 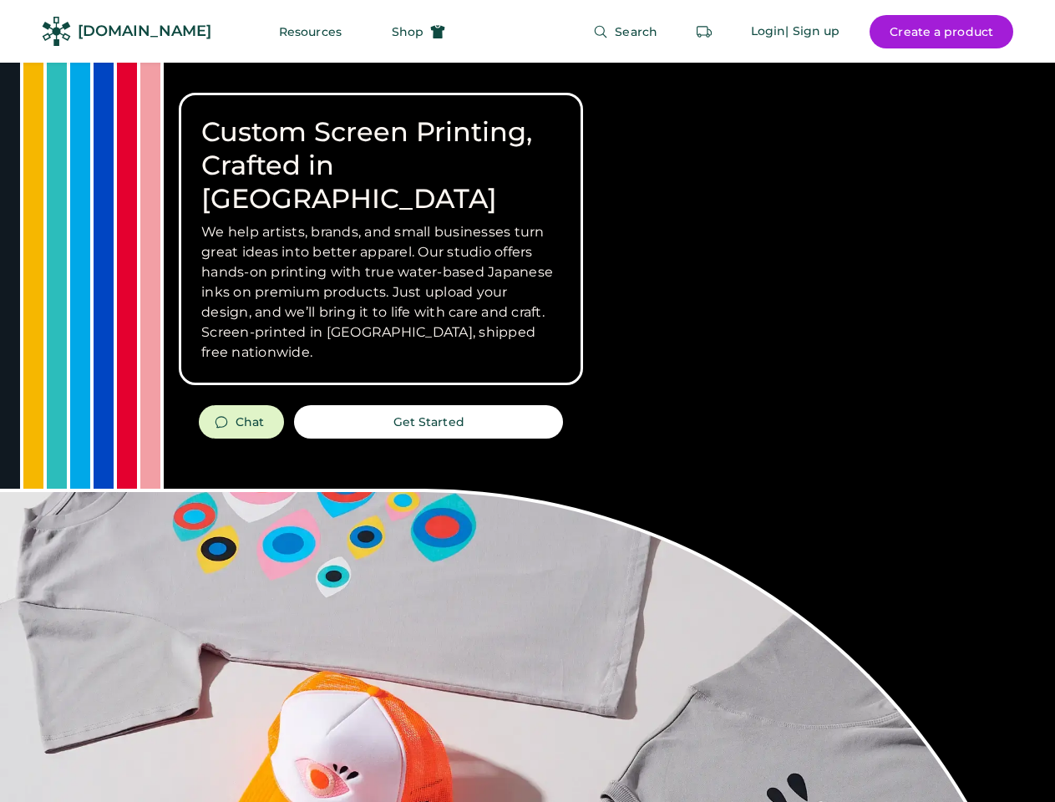 I want to click on button: Search, so click(x=625, y=32).